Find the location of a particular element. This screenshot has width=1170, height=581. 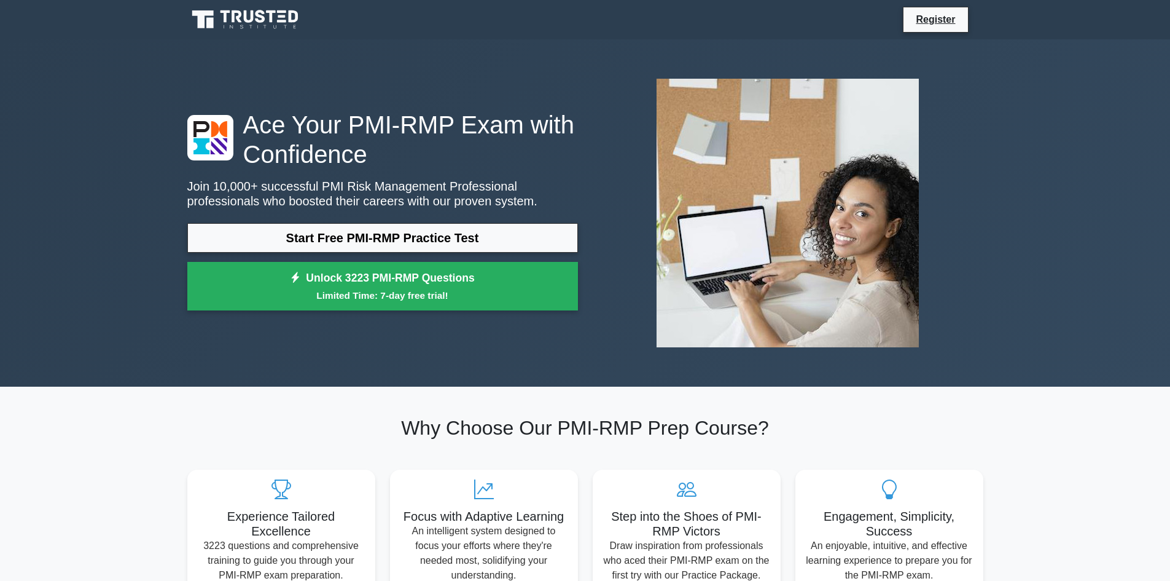

a: Register is located at coordinates (936, 19).